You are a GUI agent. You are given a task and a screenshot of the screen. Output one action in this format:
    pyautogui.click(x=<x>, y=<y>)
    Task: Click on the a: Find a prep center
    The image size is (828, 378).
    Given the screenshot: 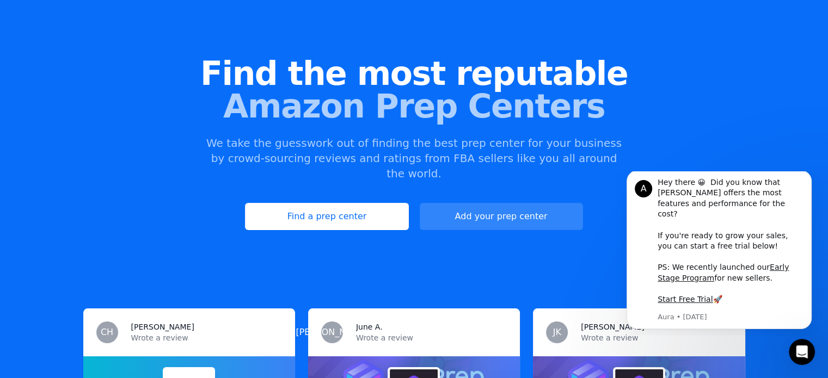 What is the action you would take?
    pyautogui.click(x=326, y=217)
    